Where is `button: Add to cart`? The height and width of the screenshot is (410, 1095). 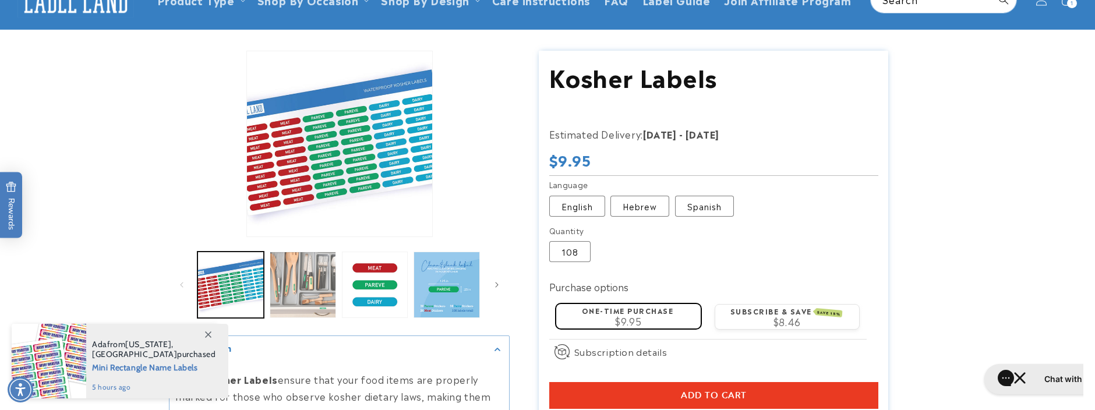
button: Add to cart is located at coordinates (713, 395).